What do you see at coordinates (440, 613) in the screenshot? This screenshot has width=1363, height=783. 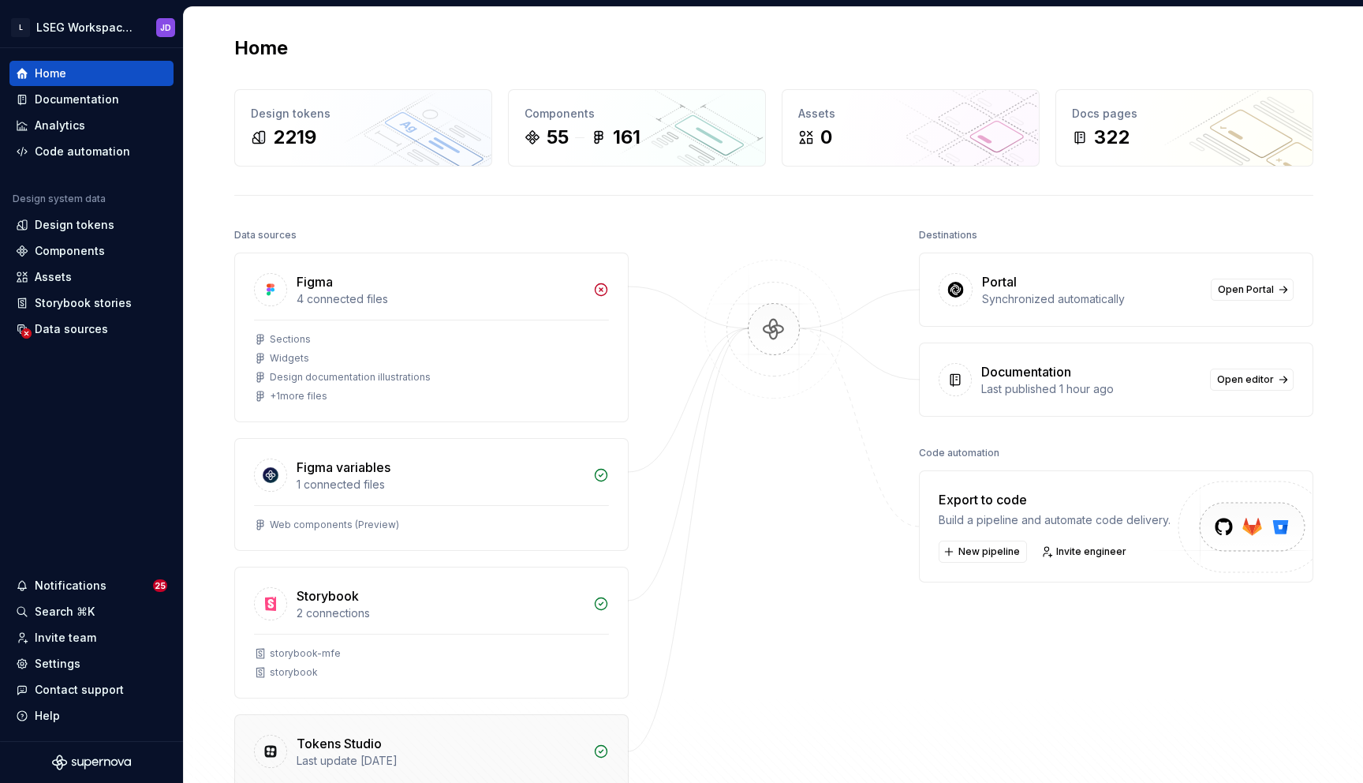 I see `div: 2 connections` at bounding box center [440, 613].